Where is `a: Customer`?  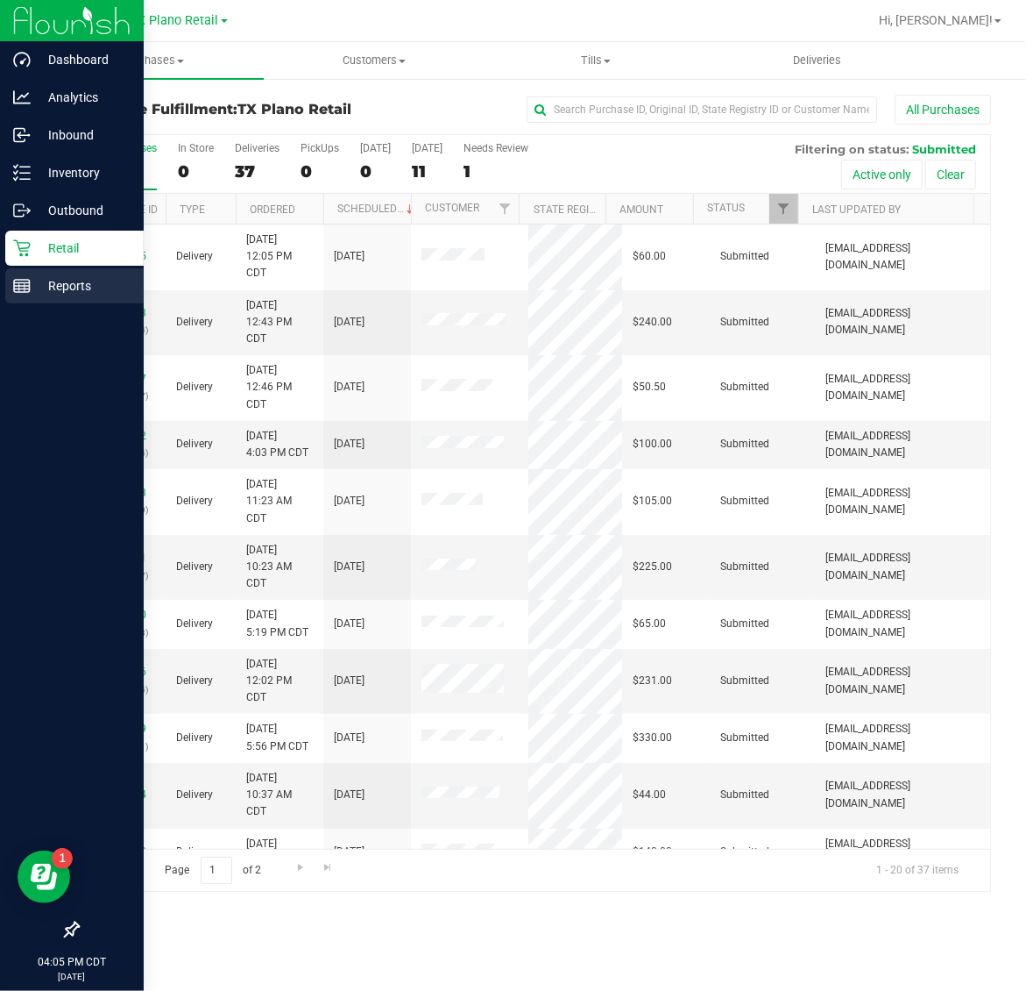
a: Customer is located at coordinates (452, 208).